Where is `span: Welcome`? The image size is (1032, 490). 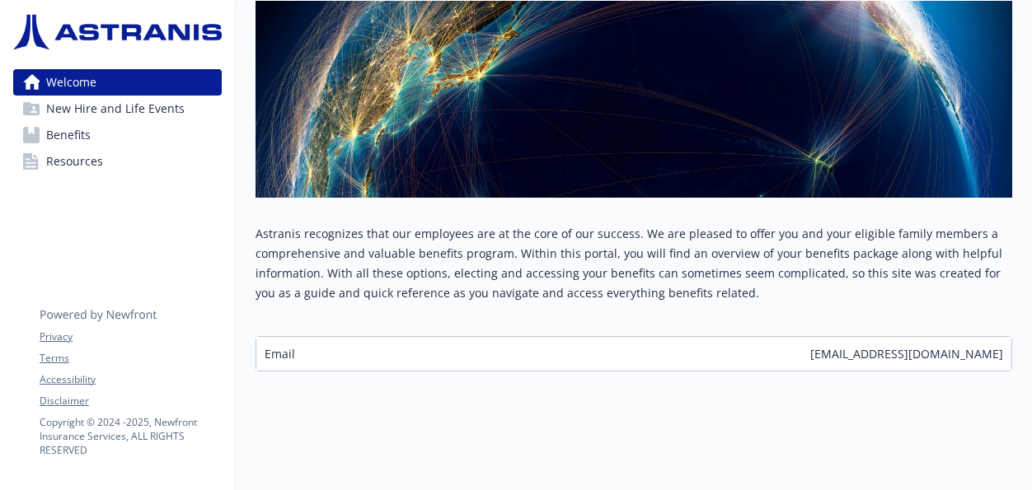
span: Welcome is located at coordinates (71, 82).